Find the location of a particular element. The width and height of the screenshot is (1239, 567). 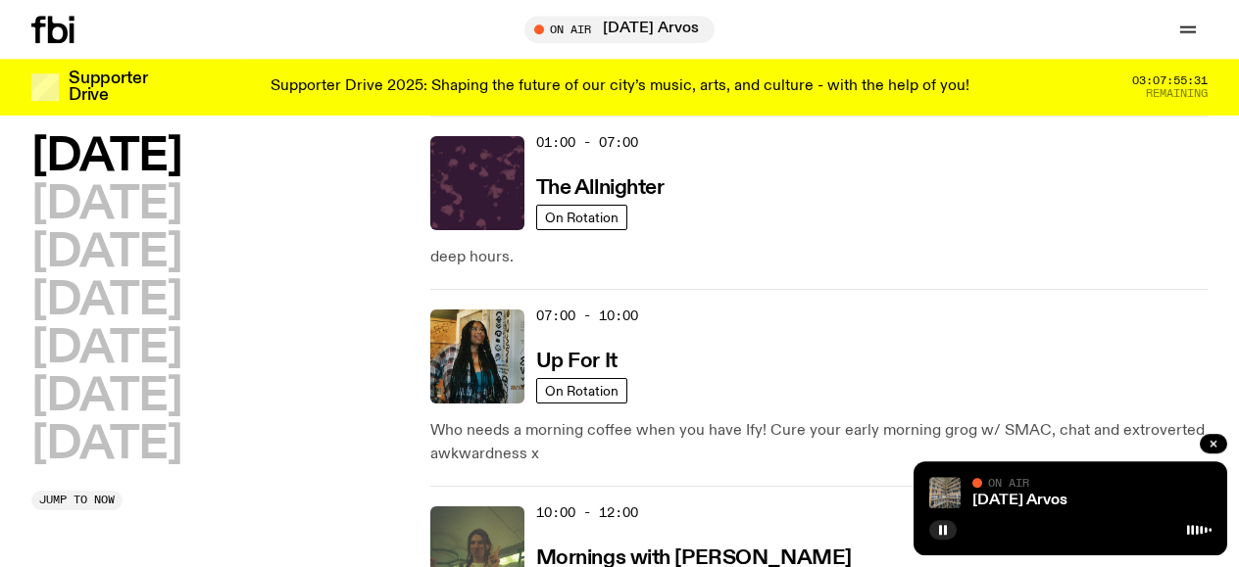

span: 07:00 - 10:00 is located at coordinates (587, 316).